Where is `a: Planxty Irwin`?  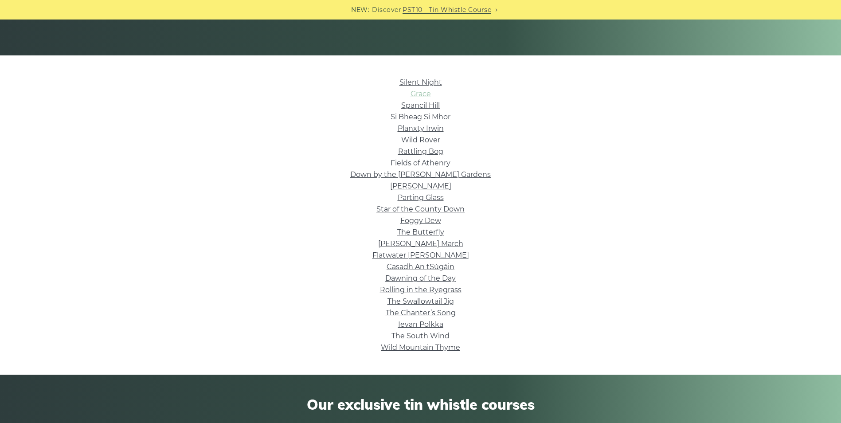
a: Planxty Irwin is located at coordinates (421, 128).